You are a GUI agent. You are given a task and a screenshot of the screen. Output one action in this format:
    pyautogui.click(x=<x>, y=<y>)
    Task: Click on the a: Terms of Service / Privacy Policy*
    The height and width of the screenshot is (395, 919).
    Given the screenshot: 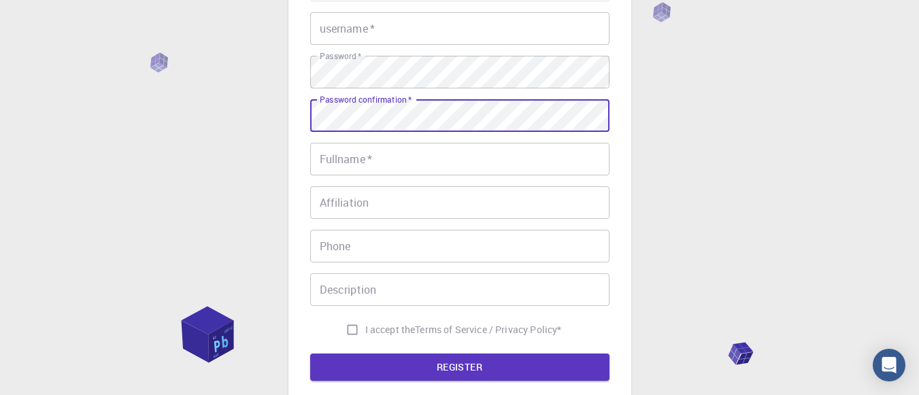 What is the action you would take?
    pyautogui.click(x=488, y=330)
    